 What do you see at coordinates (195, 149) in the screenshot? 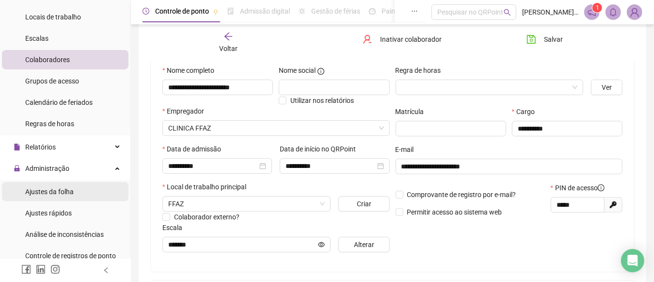
I see `label: Data de admissão` at bounding box center [195, 149].